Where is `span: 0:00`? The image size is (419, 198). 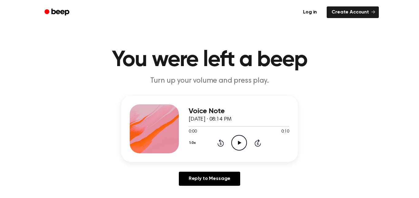
span: 0:00 is located at coordinates (193, 132).